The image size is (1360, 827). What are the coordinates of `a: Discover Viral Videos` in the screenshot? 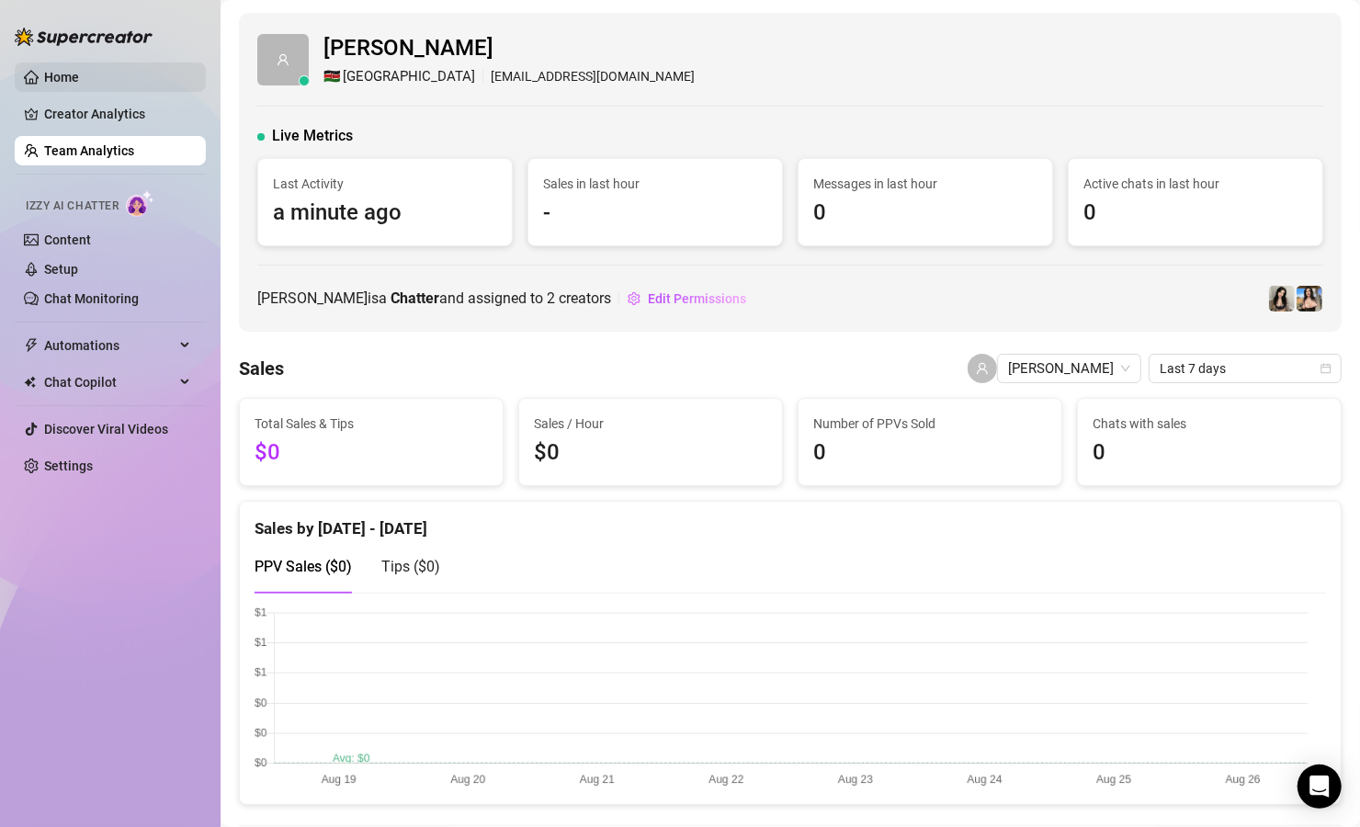 It's located at (106, 429).